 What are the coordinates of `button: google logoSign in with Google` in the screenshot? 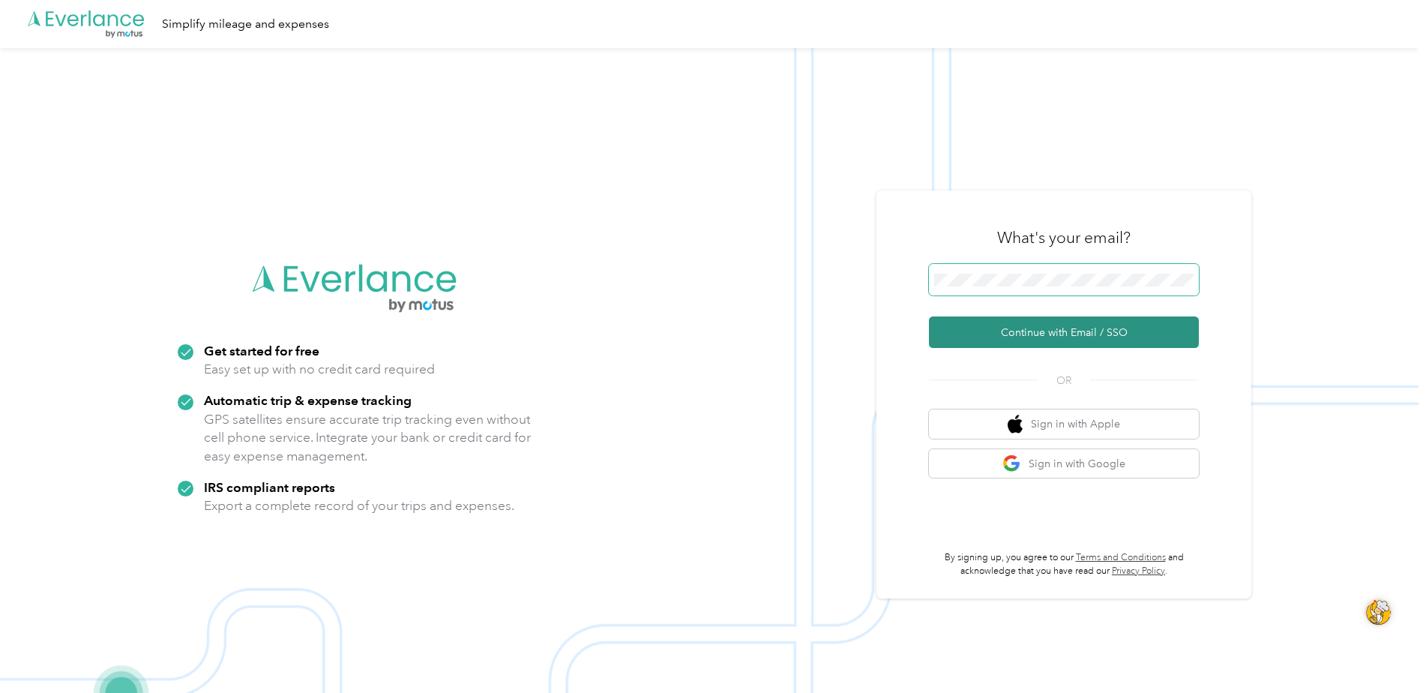 It's located at (1064, 463).